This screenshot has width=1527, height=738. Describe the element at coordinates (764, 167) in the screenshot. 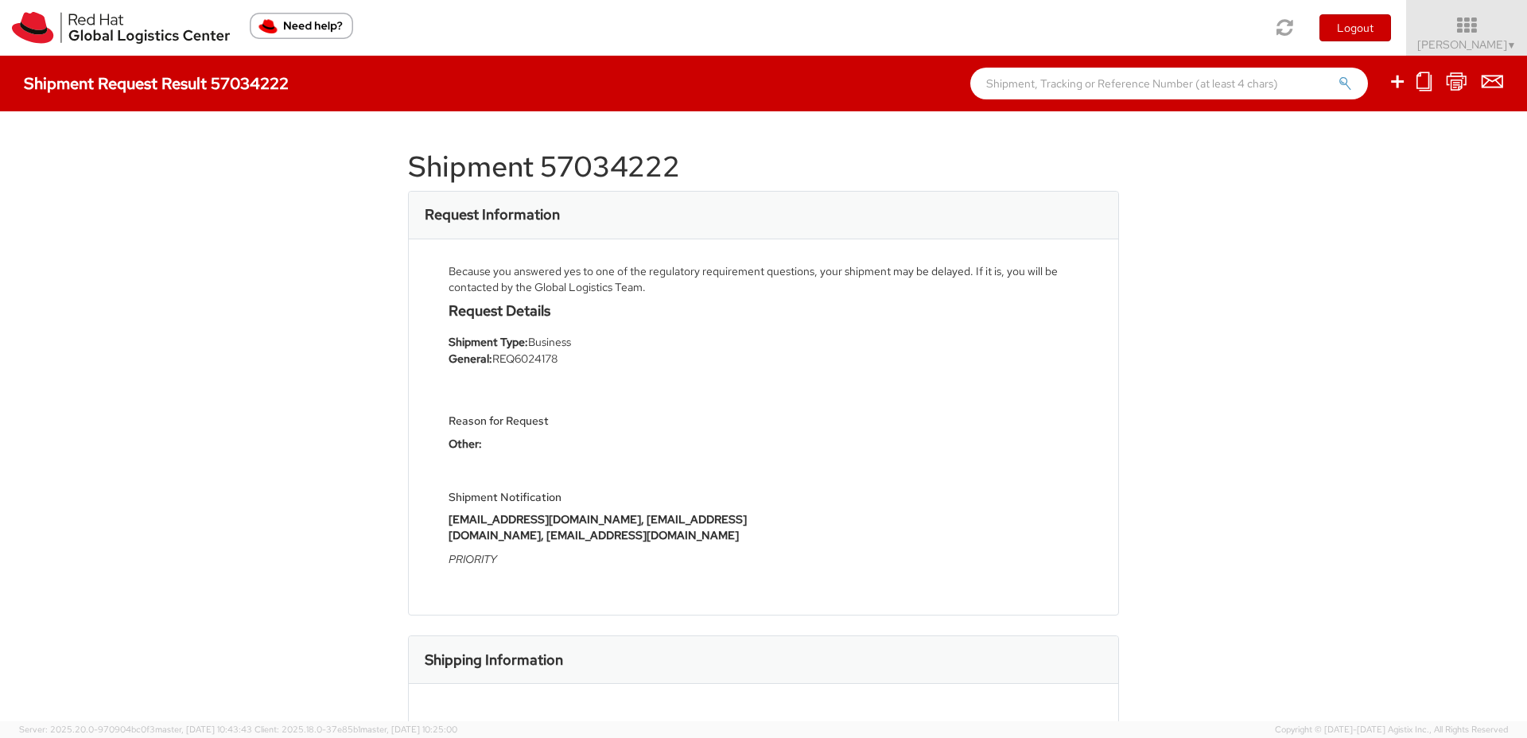

I see `h1: Shipment 57034222` at that location.